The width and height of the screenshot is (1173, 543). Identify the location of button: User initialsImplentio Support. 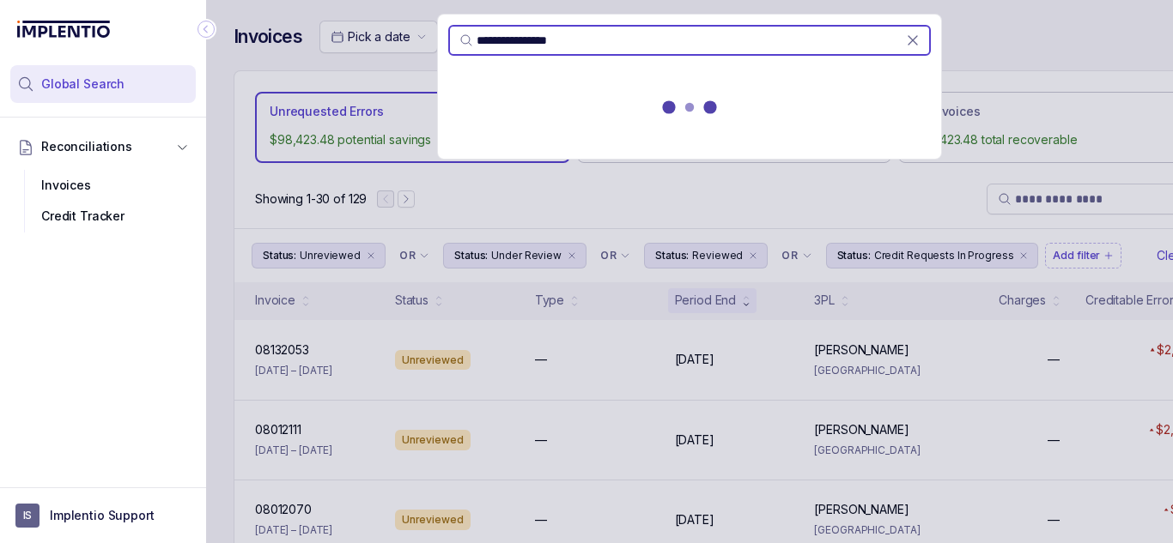
(103, 516).